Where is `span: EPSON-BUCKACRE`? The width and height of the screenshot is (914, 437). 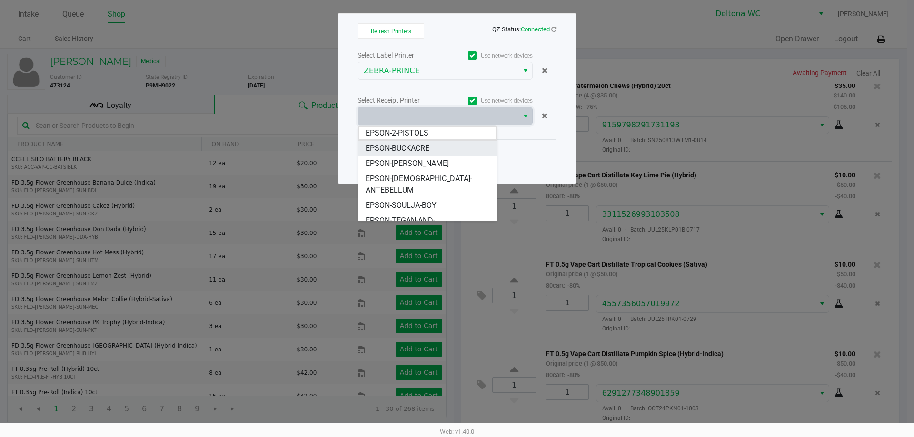
span: EPSON-BUCKACRE is located at coordinates (397, 149).